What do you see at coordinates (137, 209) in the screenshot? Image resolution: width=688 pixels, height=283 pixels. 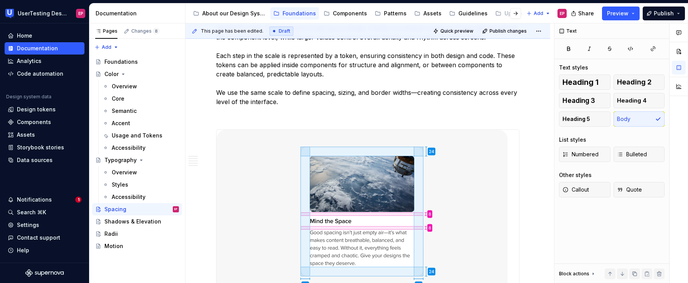 I see `a: SpacingEP` at bounding box center [137, 209].